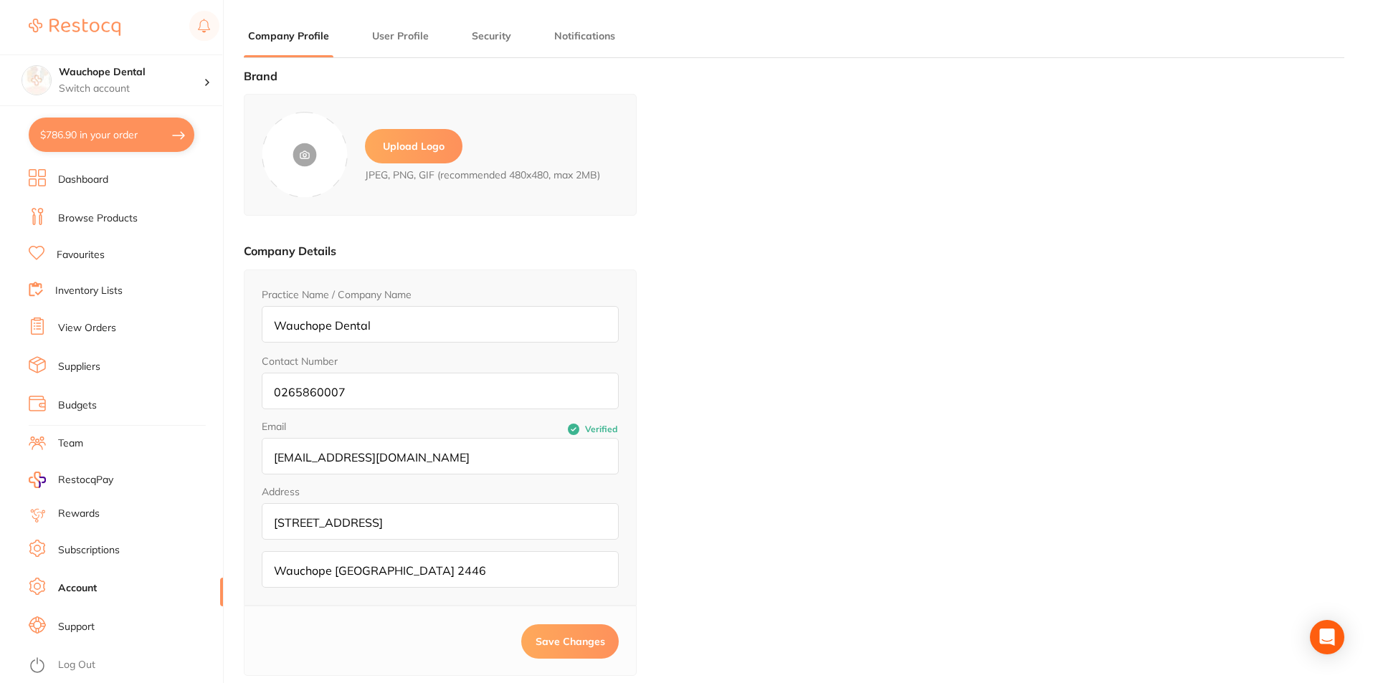 The width and height of the screenshot is (1373, 683). Describe the element at coordinates (280, 492) in the screenshot. I see `legend: Address` at that location.